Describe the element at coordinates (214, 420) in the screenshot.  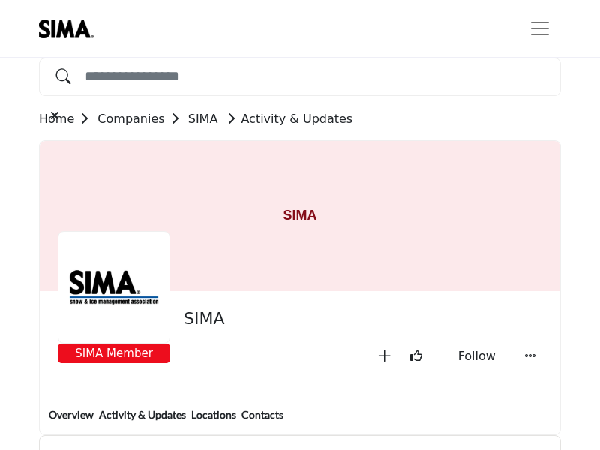
I see `a: Locations` at that location.